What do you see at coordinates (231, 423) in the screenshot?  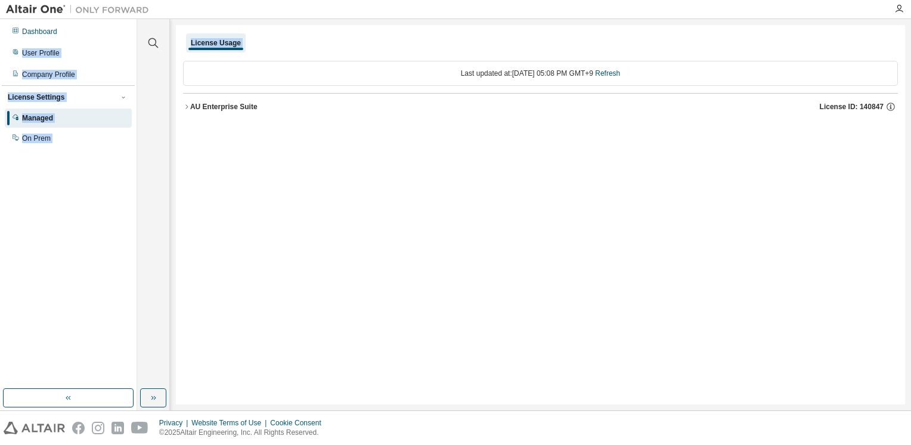 I see `div: Website Terms of Use` at bounding box center [231, 423].